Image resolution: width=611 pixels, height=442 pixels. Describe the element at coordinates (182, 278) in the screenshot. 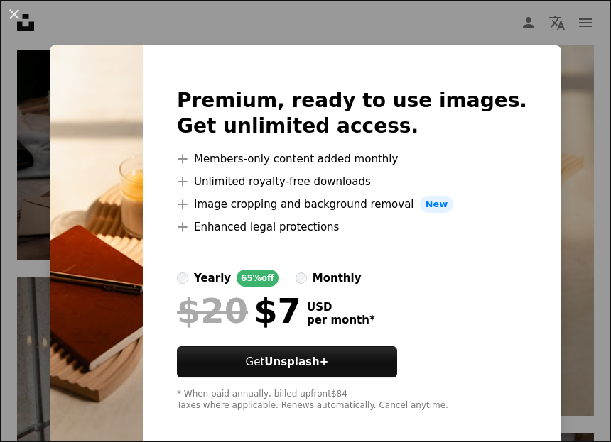

I see `input: yearly65%off` at that location.